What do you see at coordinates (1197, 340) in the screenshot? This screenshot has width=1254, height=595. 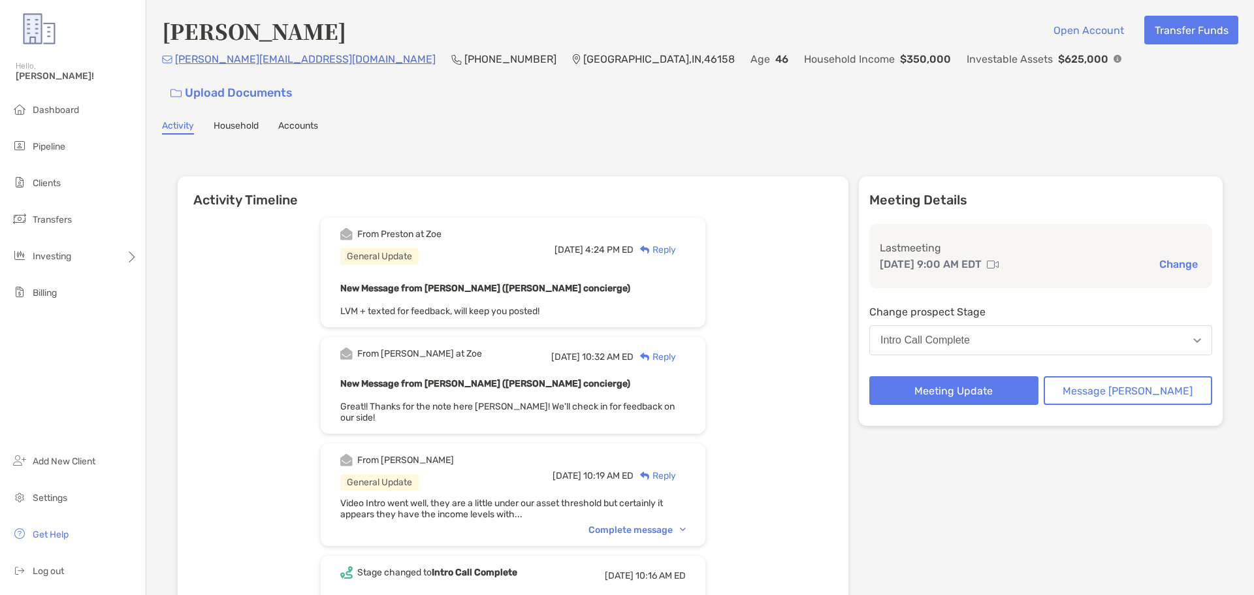 I see `img: Open dropdown arrow` at bounding box center [1197, 340].